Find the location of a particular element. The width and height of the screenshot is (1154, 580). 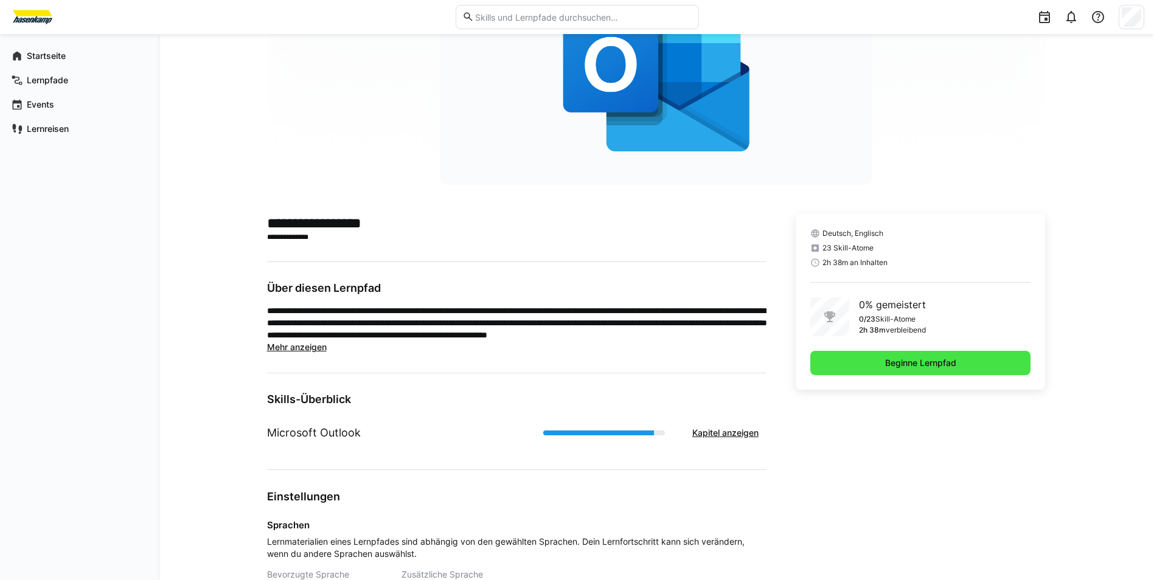

h3: Einstellungen is located at coordinates (516, 496).